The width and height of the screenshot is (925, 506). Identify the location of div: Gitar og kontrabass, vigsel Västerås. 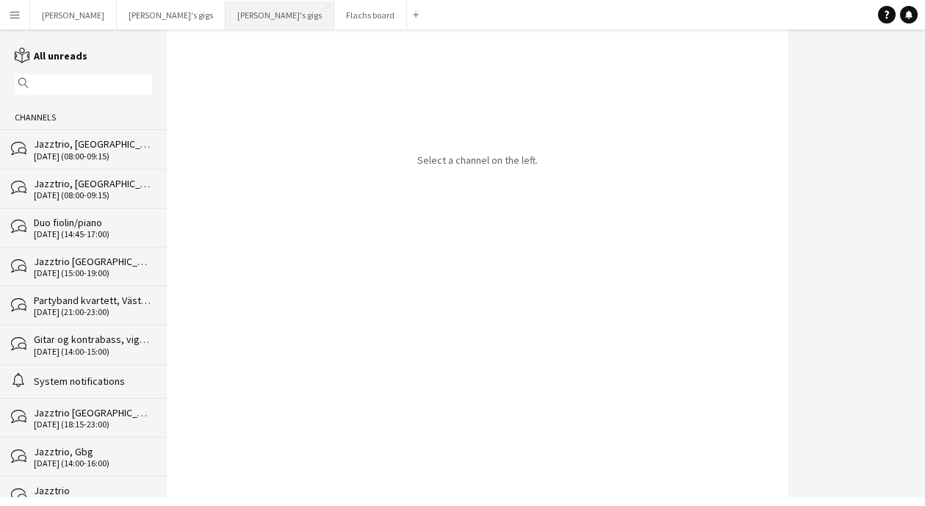
(93, 339).